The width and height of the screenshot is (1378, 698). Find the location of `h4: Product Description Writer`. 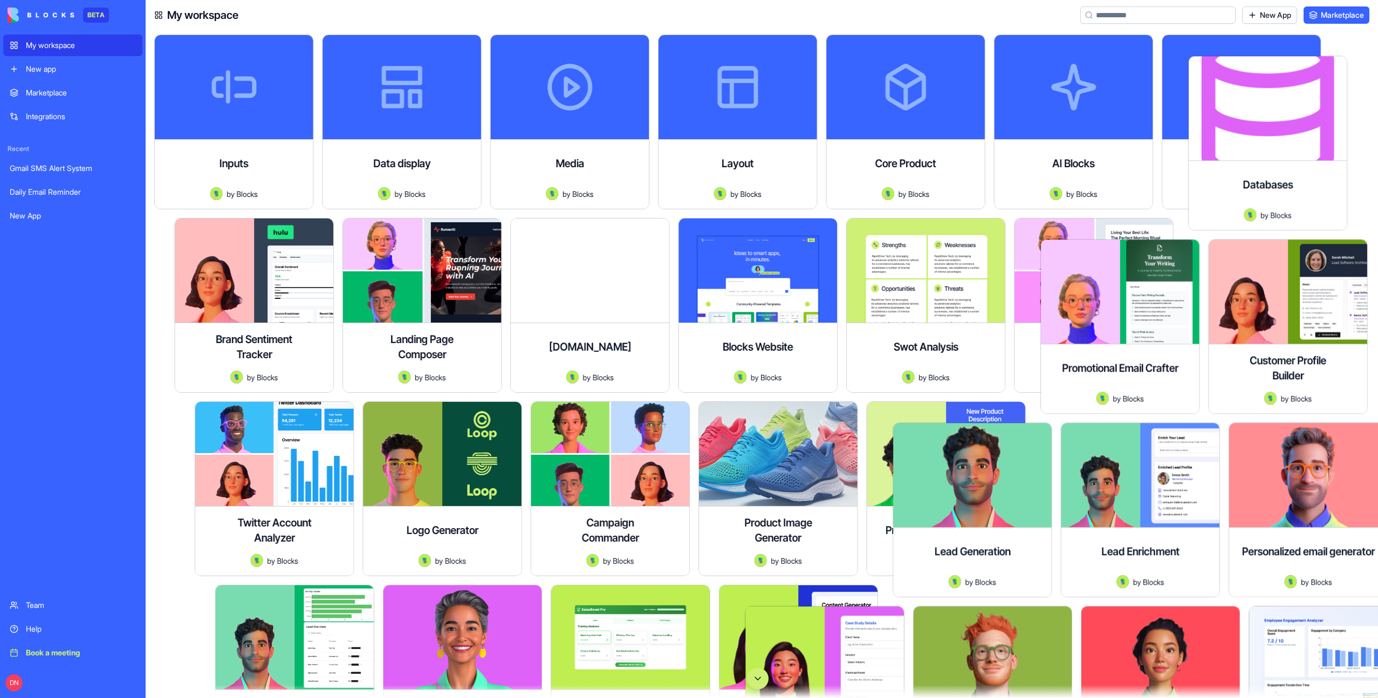

h4: Product Description Writer is located at coordinates (946, 530).